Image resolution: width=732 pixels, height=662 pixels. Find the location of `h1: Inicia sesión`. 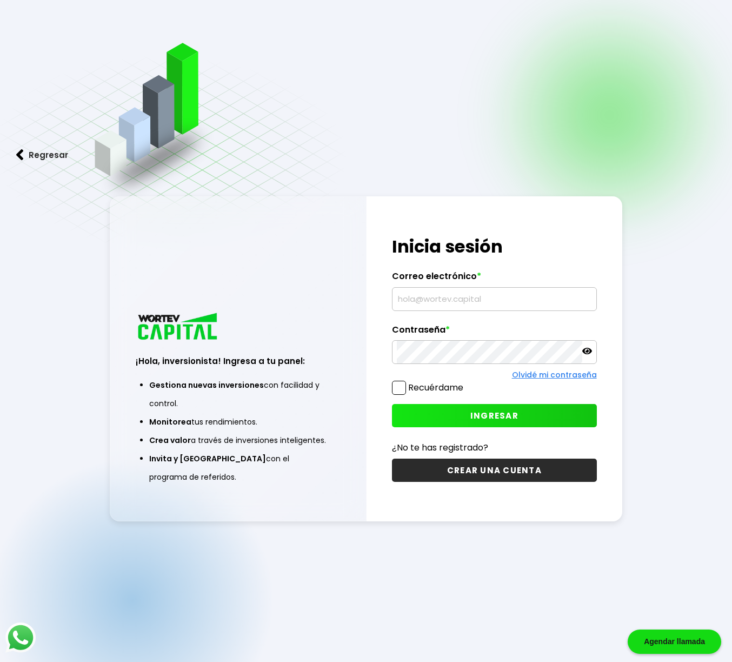

h1: Inicia sesión is located at coordinates (494, 246).